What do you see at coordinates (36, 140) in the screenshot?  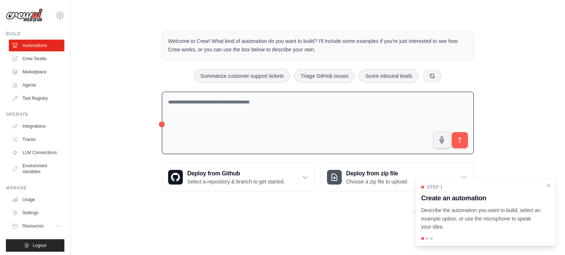 I see `a: Traces` at bounding box center [36, 140].